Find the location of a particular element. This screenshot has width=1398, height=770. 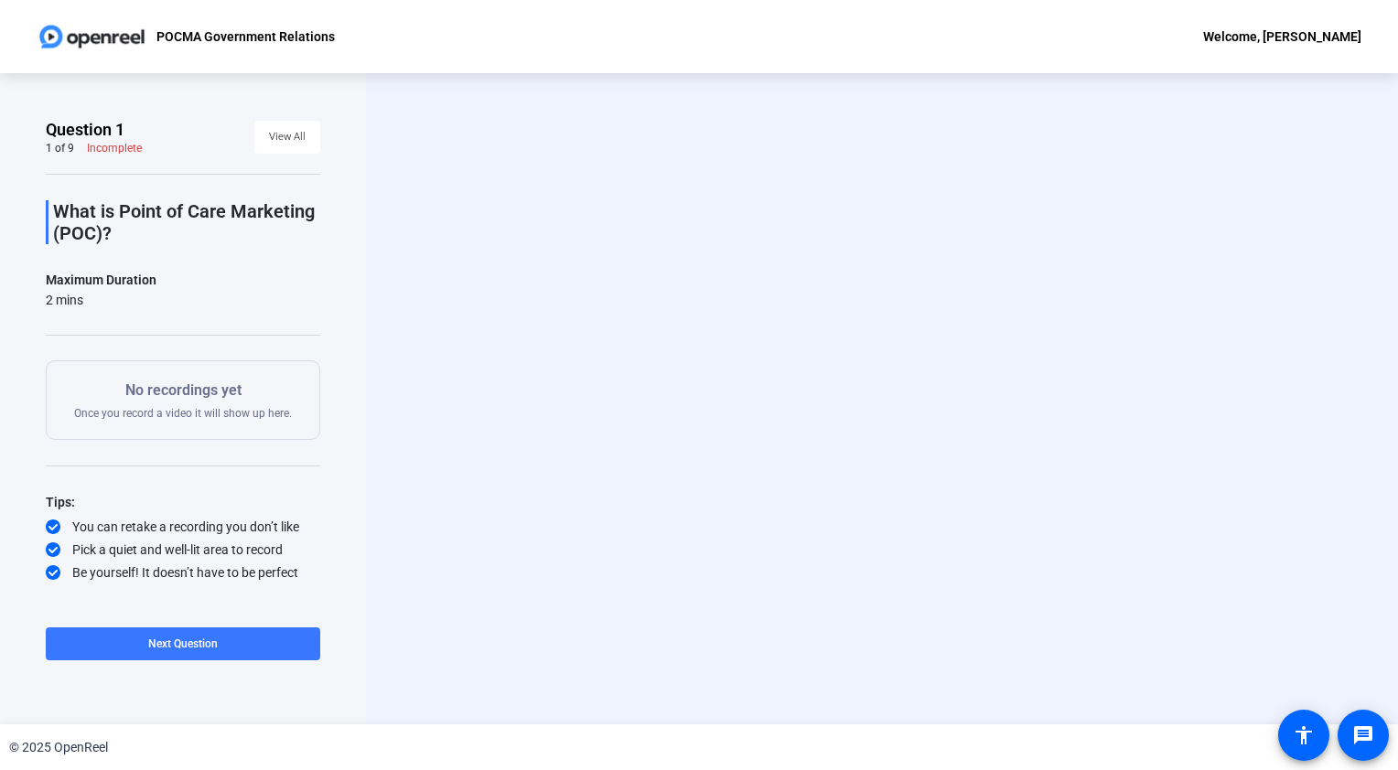

button: Next Question is located at coordinates (183, 644).